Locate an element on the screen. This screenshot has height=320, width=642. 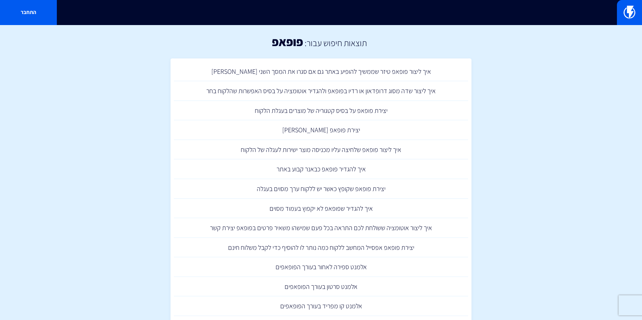
a: אלמנט סרטון בעורך הפופאפים is located at coordinates (321, 287).